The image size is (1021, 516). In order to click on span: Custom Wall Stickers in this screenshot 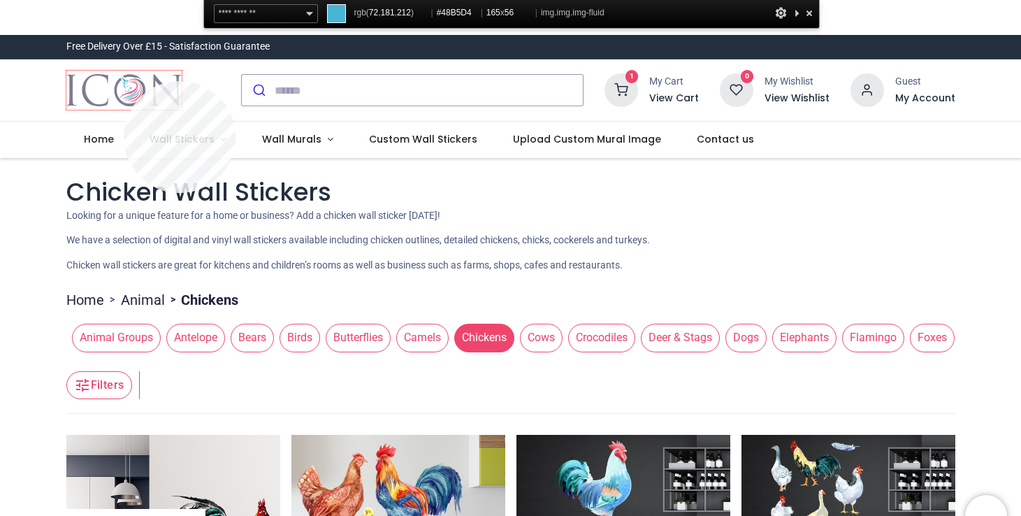, I will do `click(423, 139)`.